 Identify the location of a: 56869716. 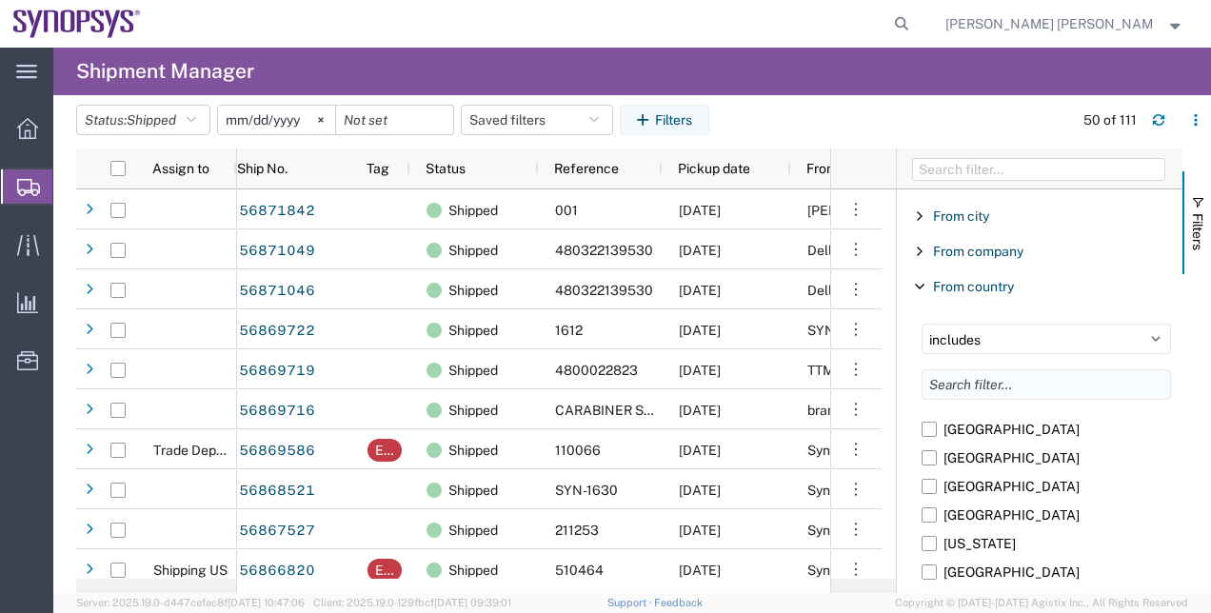
(277, 411).